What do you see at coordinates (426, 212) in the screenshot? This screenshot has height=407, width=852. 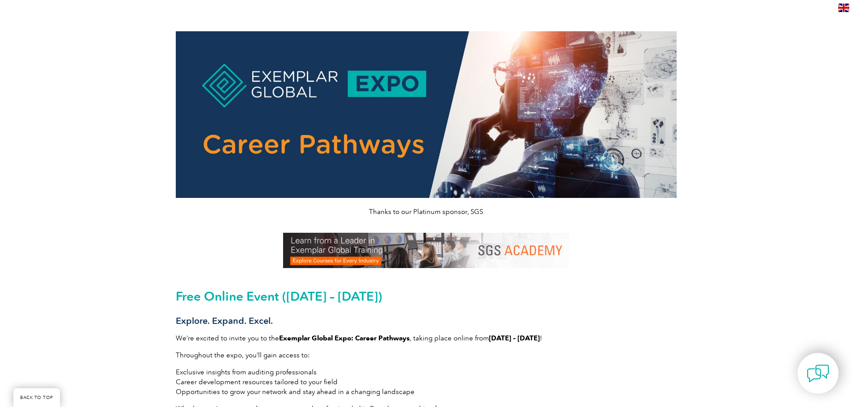 I see `p: Thanks to our Platinum sponsor, SGS` at bounding box center [426, 212].